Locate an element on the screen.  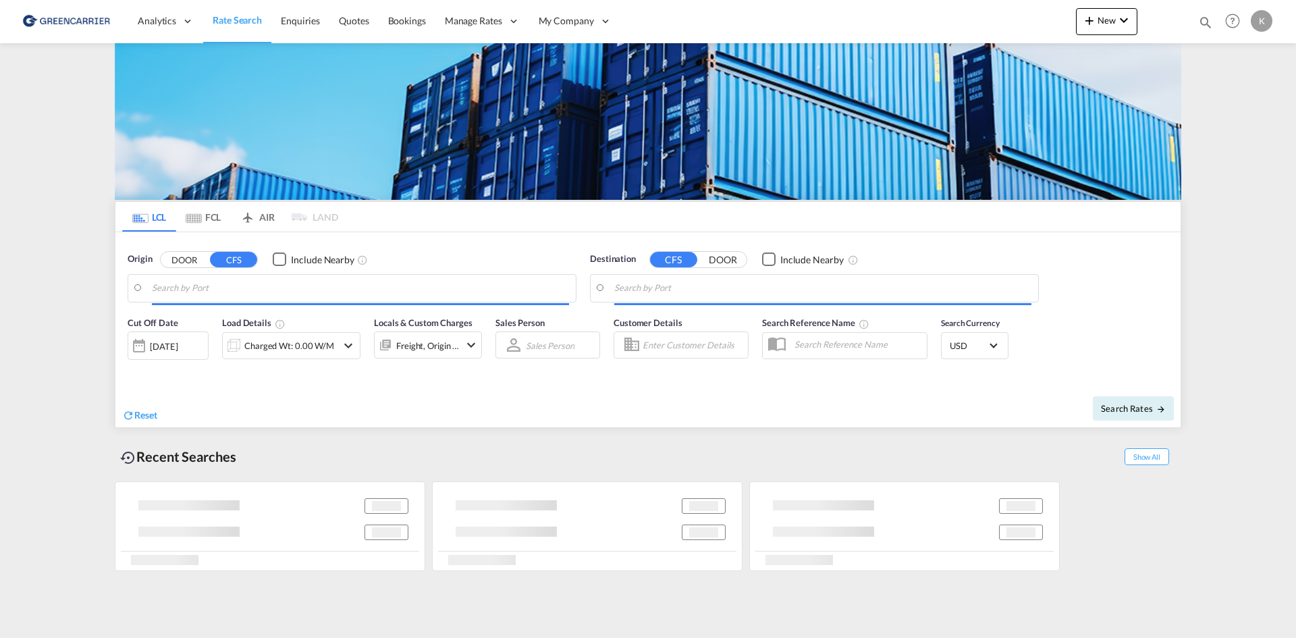
span: Quotes is located at coordinates (354, 20).